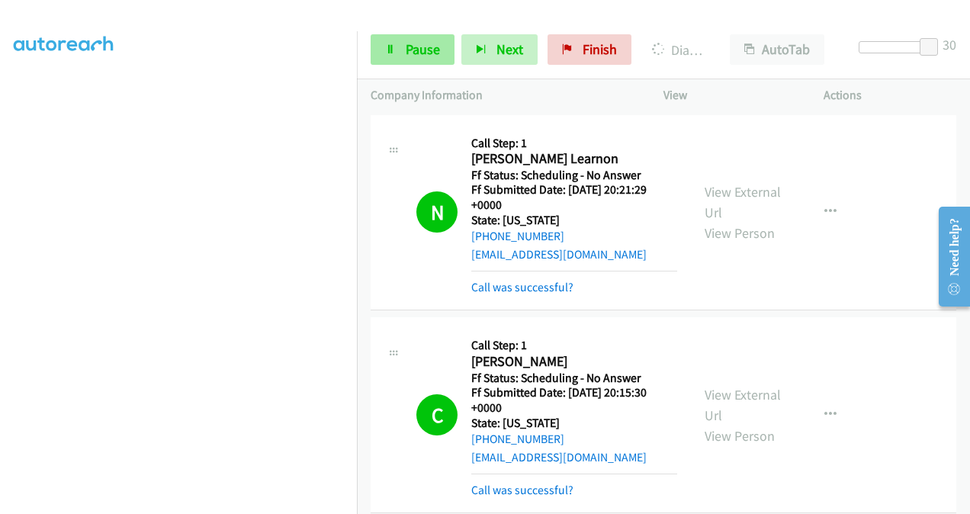 This screenshot has height=514, width=970. What do you see at coordinates (437, 415) in the screenshot?
I see `h1: C` at bounding box center [437, 415].